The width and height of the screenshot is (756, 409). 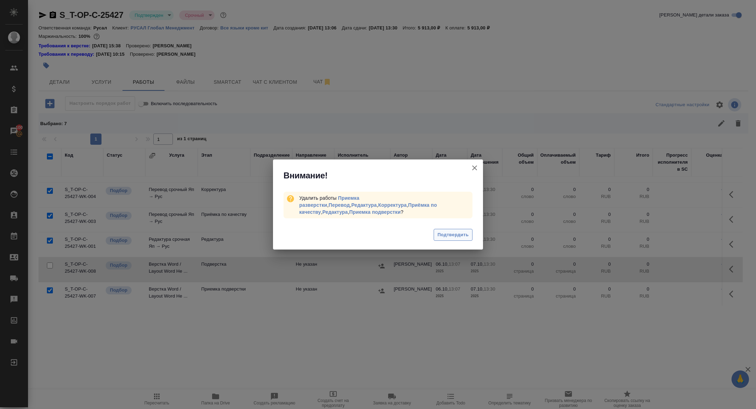 What do you see at coordinates (453, 235) in the screenshot?
I see `span: Подтвердить` at bounding box center [453, 235].